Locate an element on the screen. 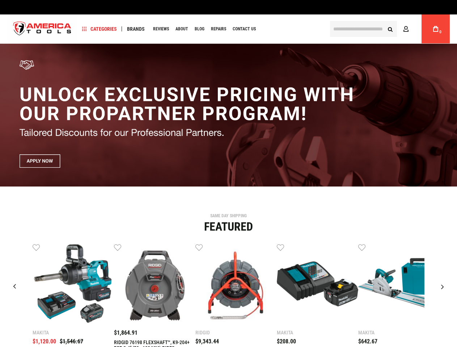 This screenshot has height=347, width=457. a: Repairs is located at coordinates (219, 29).